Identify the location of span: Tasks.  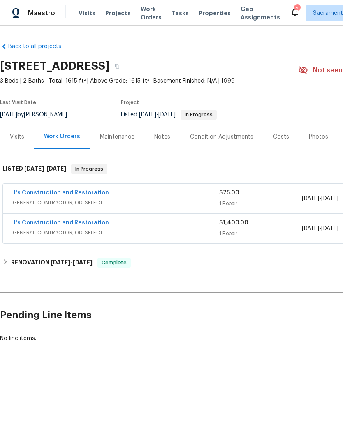
(180, 13).